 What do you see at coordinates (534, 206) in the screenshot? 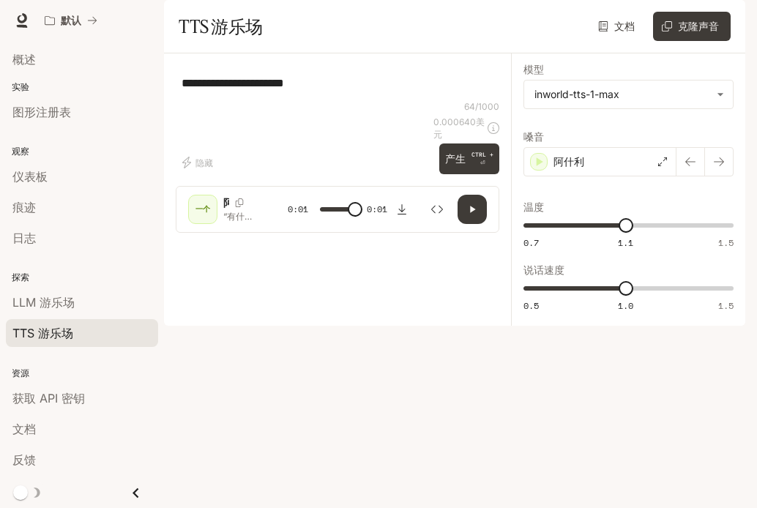
I see `font: 温度` at bounding box center [534, 206].